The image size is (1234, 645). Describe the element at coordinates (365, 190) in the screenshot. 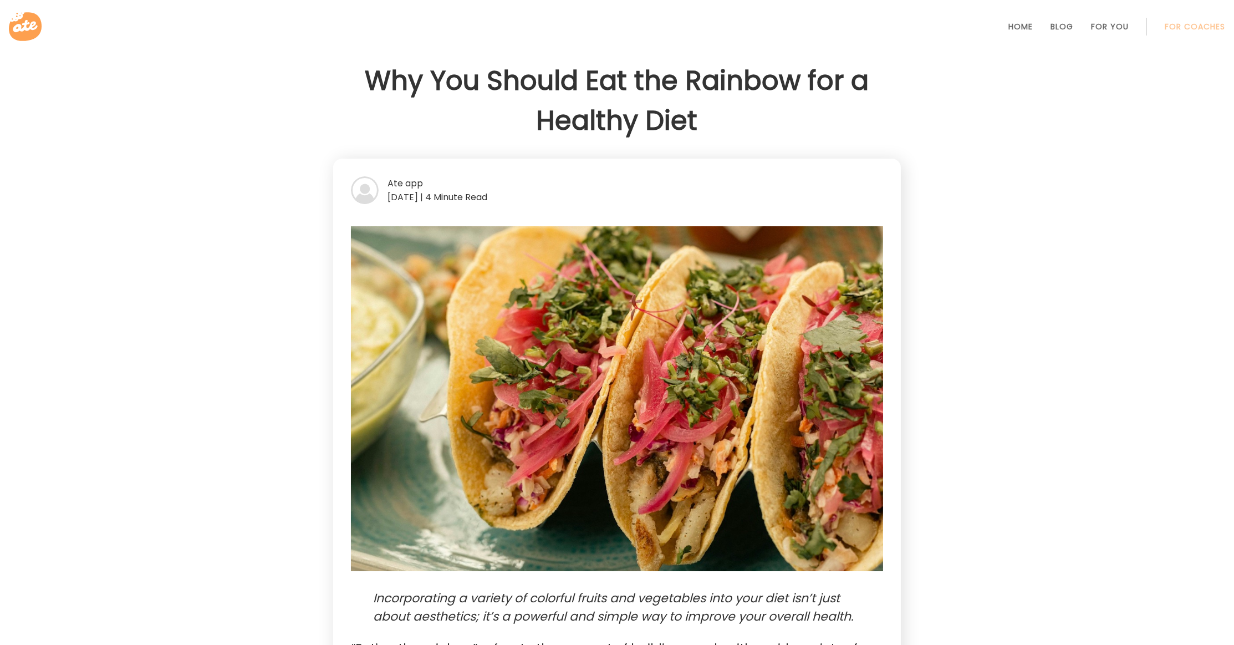

I see `img: bg-avatar-default.svg` at that location.